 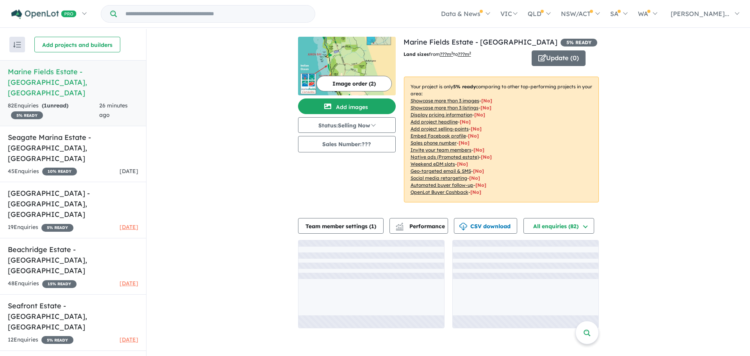 What do you see at coordinates (438, 136) in the screenshot?
I see `u: Embed Facebook profile` at bounding box center [438, 136].